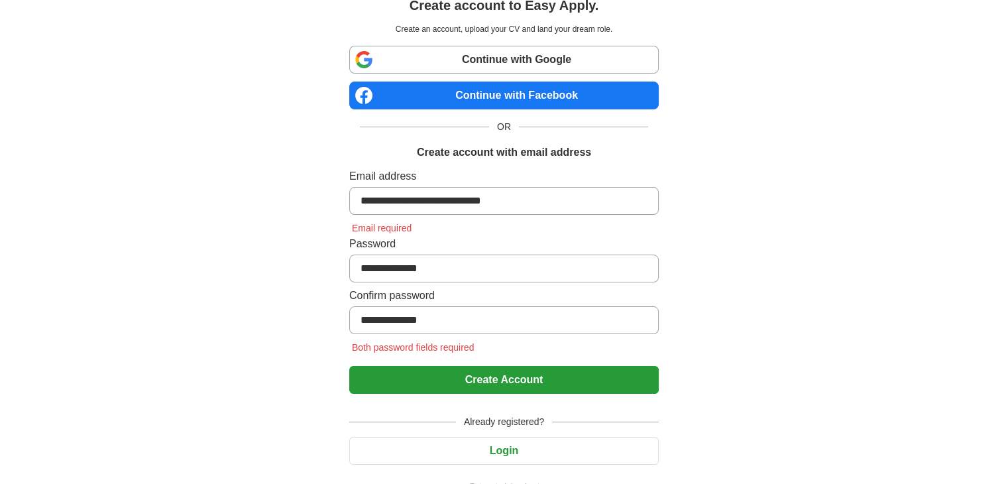 The width and height of the screenshot is (1008, 484). I want to click on span: Already registered?, so click(504, 421).